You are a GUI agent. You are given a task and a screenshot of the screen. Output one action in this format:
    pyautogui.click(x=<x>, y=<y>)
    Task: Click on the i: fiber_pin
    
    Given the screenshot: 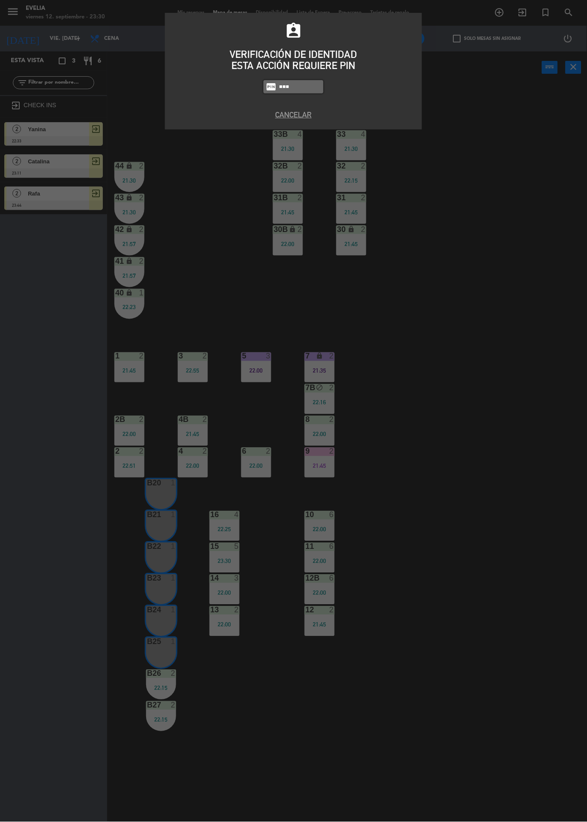 What is the action you would take?
    pyautogui.click(x=271, y=87)
    